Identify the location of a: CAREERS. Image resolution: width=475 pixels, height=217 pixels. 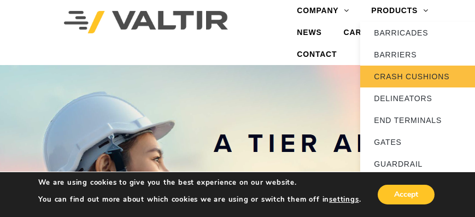
(370, 33).